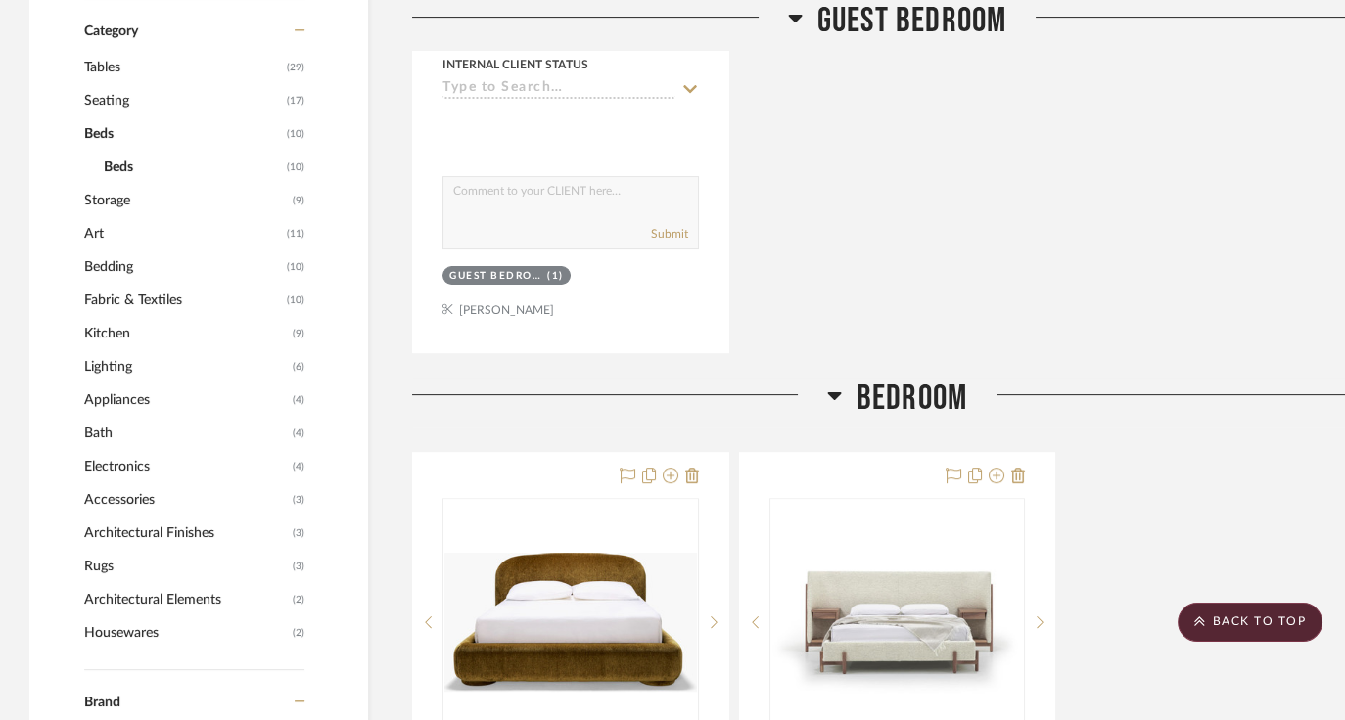  I want to click on span: Bedding, so click(183, 267).